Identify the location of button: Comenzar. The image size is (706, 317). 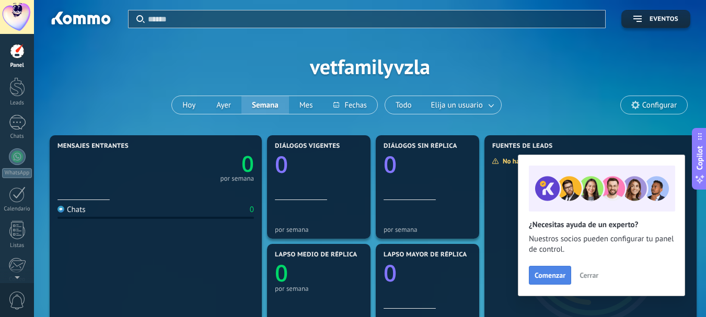
(550, 275).